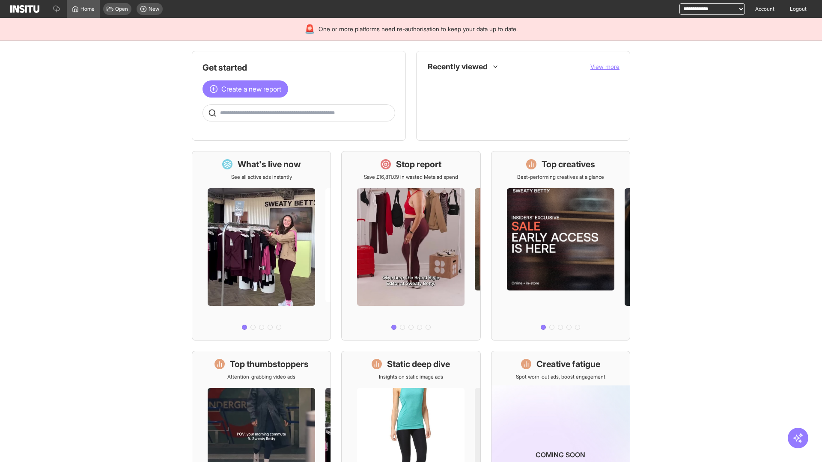  Describe the element at coordinates (411, 377) in the screenshot. I see `p: Insights on static image ads` at that location.